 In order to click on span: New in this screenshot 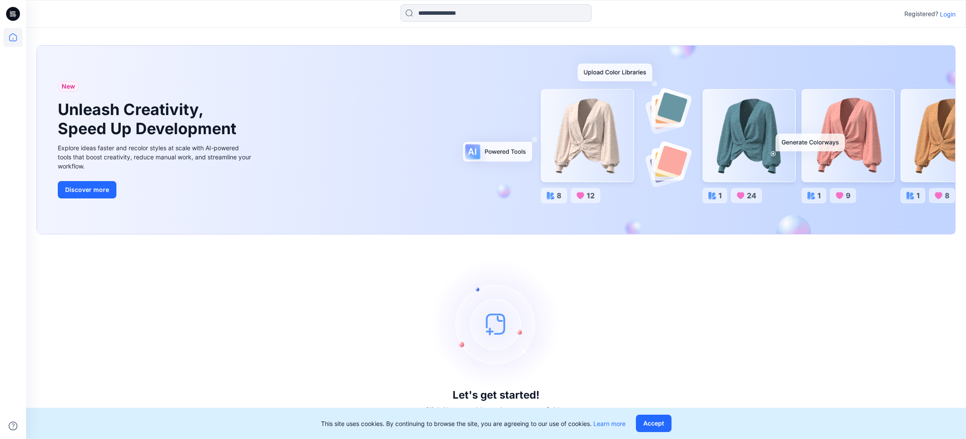, I will do `click(68, 86)`.